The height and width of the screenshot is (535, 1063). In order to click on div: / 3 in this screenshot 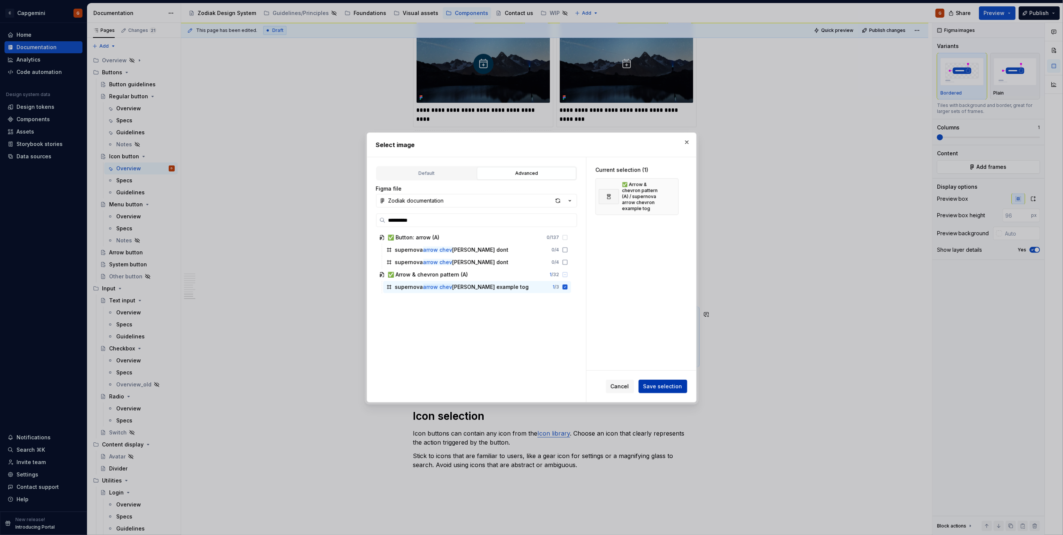, I will do `click(556, 287)`.